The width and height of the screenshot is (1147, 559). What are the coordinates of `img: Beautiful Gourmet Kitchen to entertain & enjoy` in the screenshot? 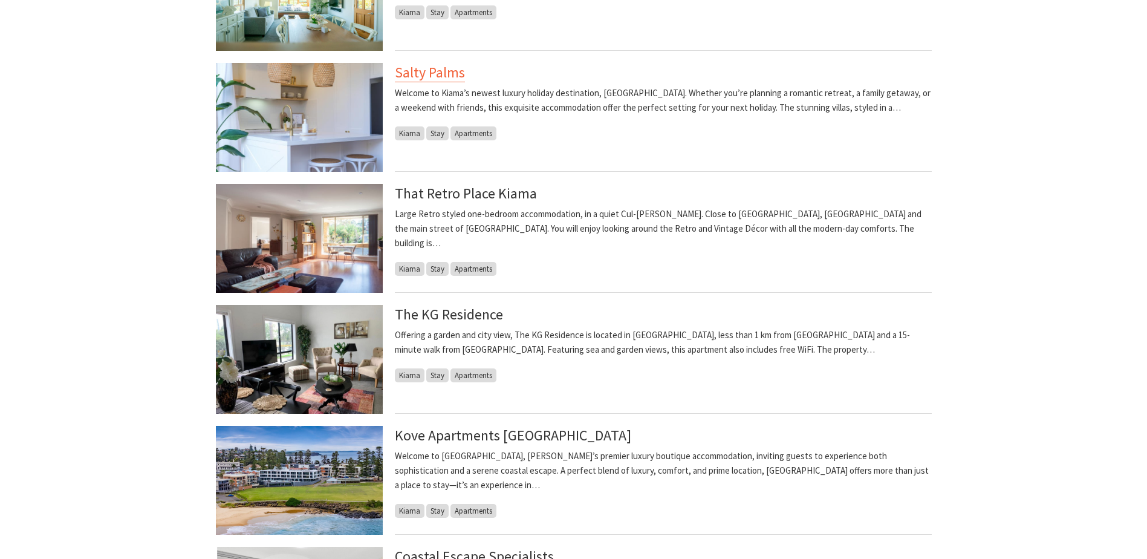 It's located at (299, 117).